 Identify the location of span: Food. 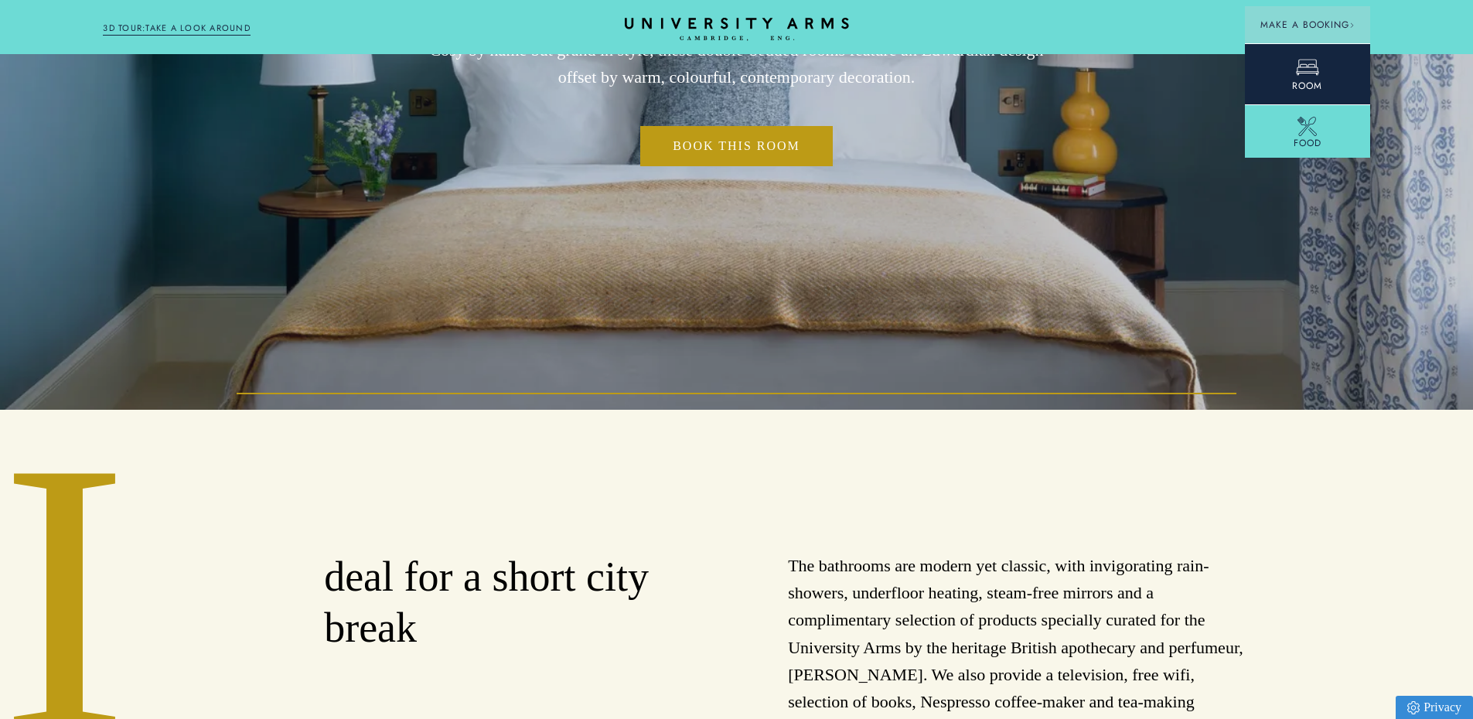
(1308, 143).